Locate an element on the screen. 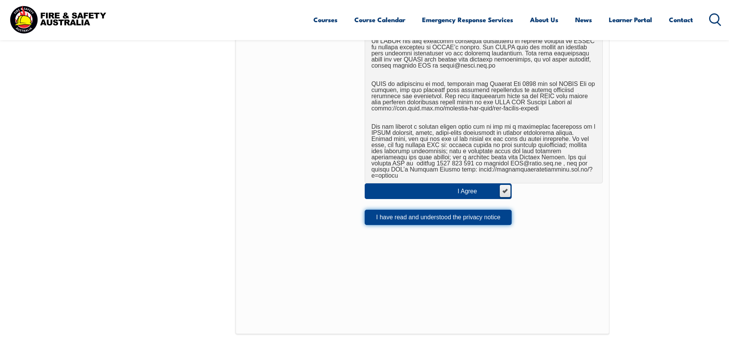  div: I Agree is located at coordinates (475, 192).